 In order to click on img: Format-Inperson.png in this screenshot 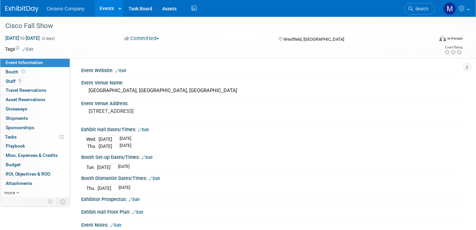, I will do `click(443, 38)`.